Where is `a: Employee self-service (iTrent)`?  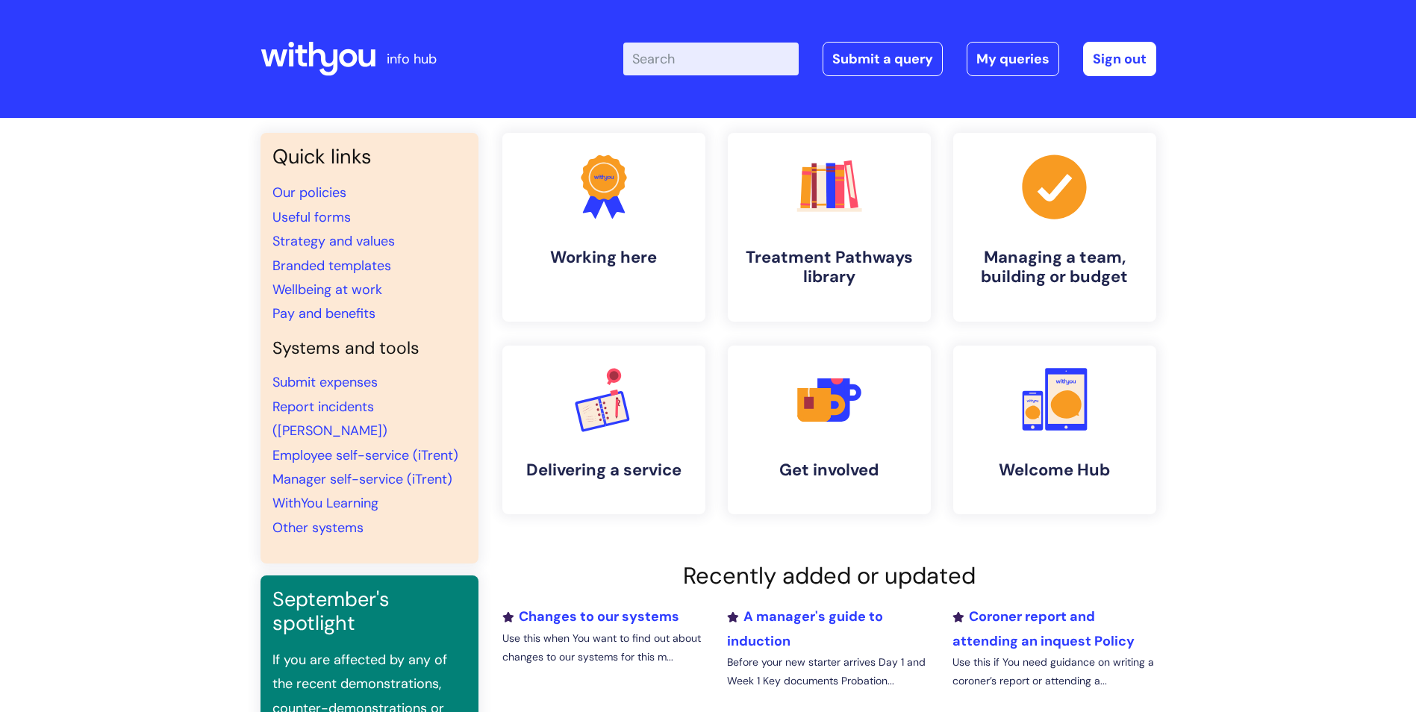
a: Employee self-service (iTrent) is located at coordinates (365, 455).